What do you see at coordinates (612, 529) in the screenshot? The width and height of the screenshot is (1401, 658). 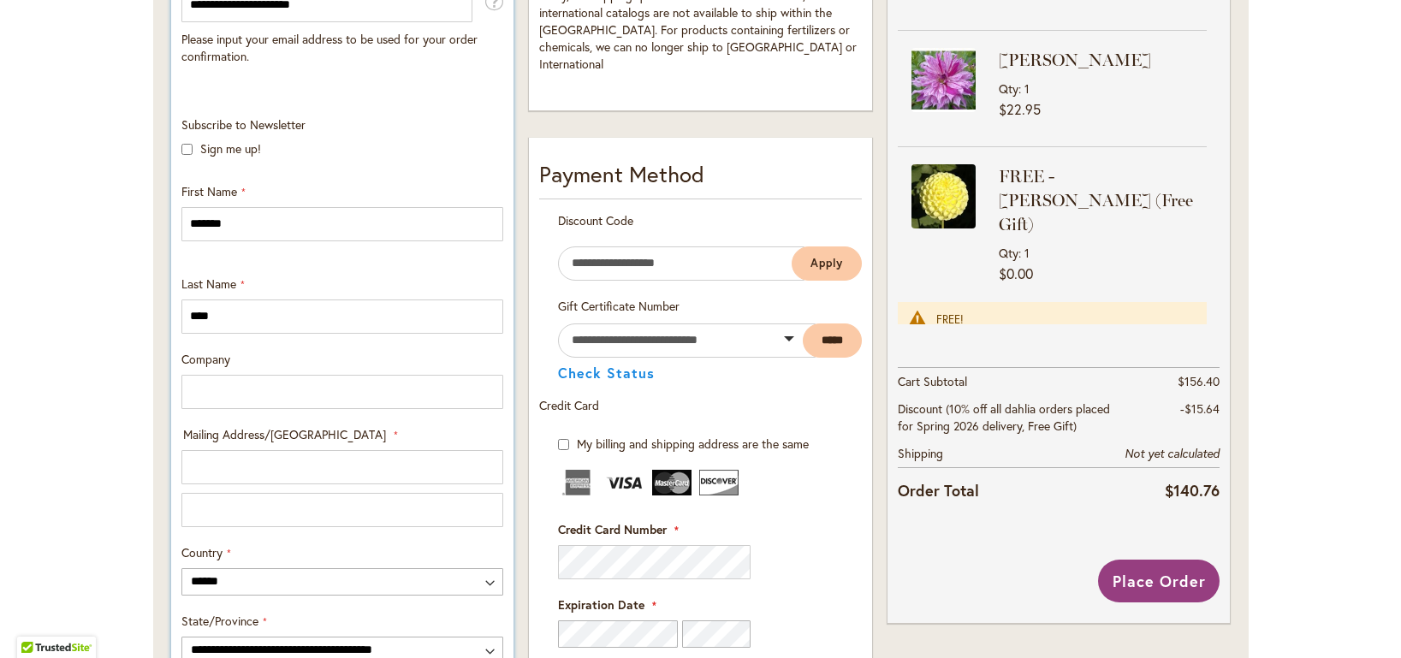 I see `span: Credit Card Number` at bounding box center [612, 529].